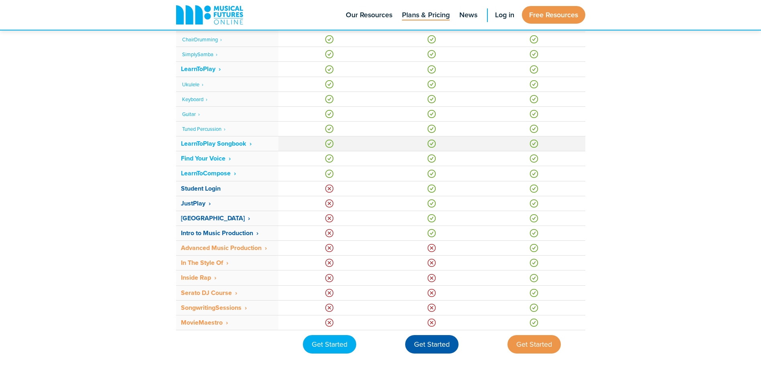 Image resolution: width=761 pixels, height=374 pixels. What do you see at coordinates (209, 293) in the screenshot?
I see `a: Serato DJ Course ‎ ›` at bounding box center [209, 293].